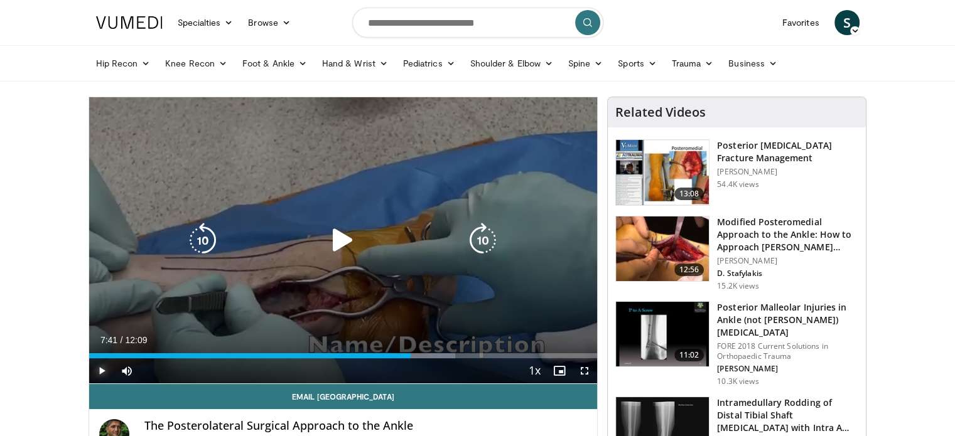  I want to click on div: Progress Bar, so click(344, 356).